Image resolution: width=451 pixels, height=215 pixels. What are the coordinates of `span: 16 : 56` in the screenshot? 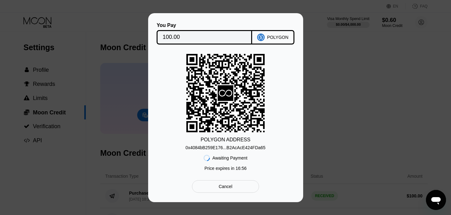 It's located at (241, 168).